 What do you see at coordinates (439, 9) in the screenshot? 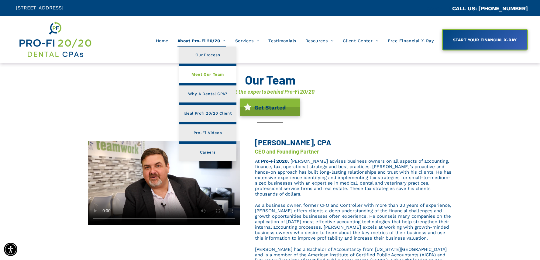
I see `span: CA::CALLC` at bounding box center [439, 9].